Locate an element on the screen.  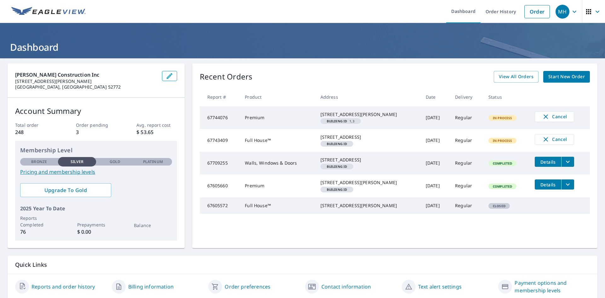
p: Platinum is located at coordinates (153, 162).